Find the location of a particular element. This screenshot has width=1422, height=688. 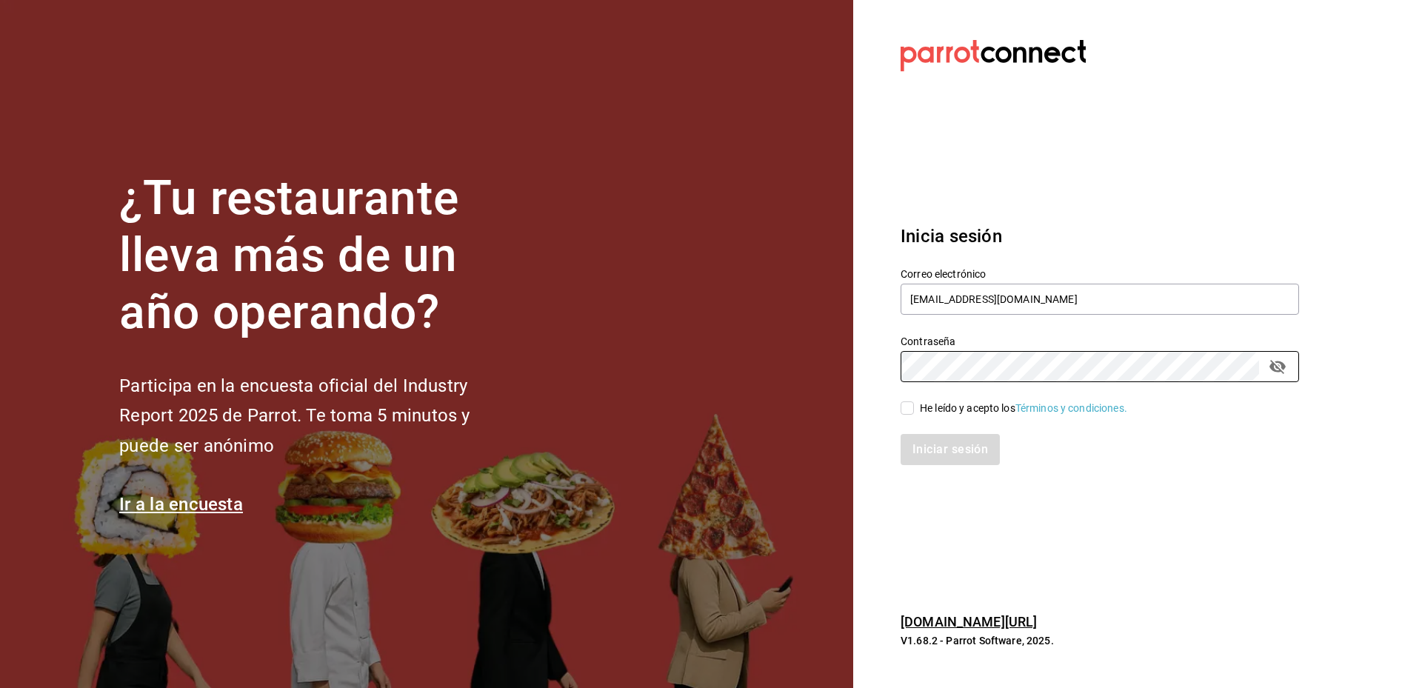

a: Ir a la encuesta is located at coordinates (181, 504).